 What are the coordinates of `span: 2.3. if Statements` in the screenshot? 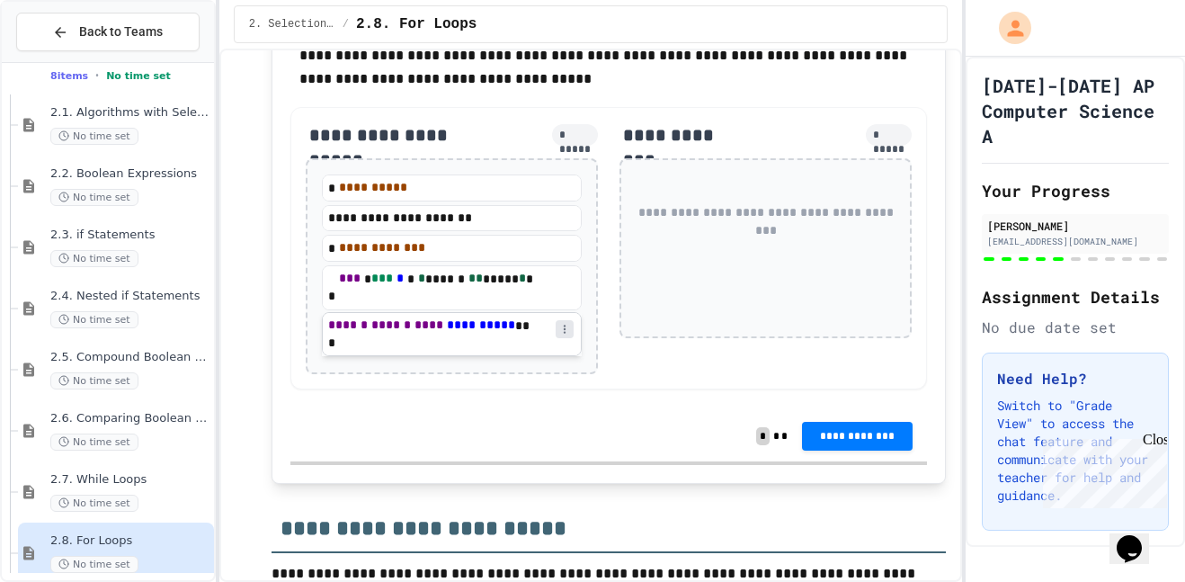 It's located at (130, 235).